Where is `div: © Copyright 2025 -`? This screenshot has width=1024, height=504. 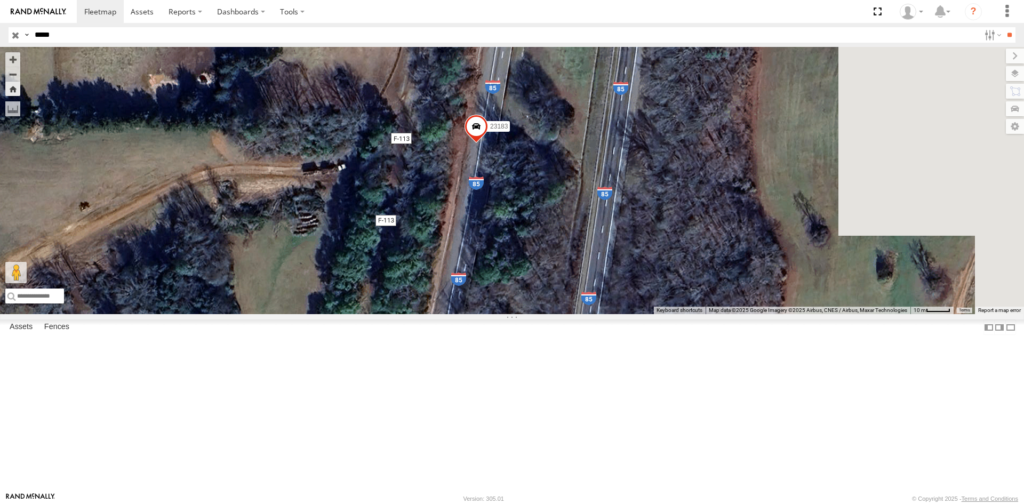 div: © Copyright 2025 - is located at coordinates (965, 499).